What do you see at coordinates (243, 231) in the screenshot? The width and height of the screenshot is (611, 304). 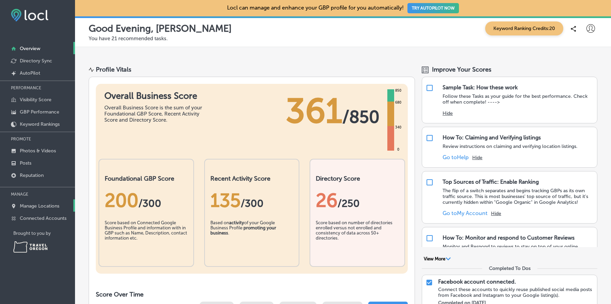 I see `b: promoting your business` at bounding box center [243, 231].